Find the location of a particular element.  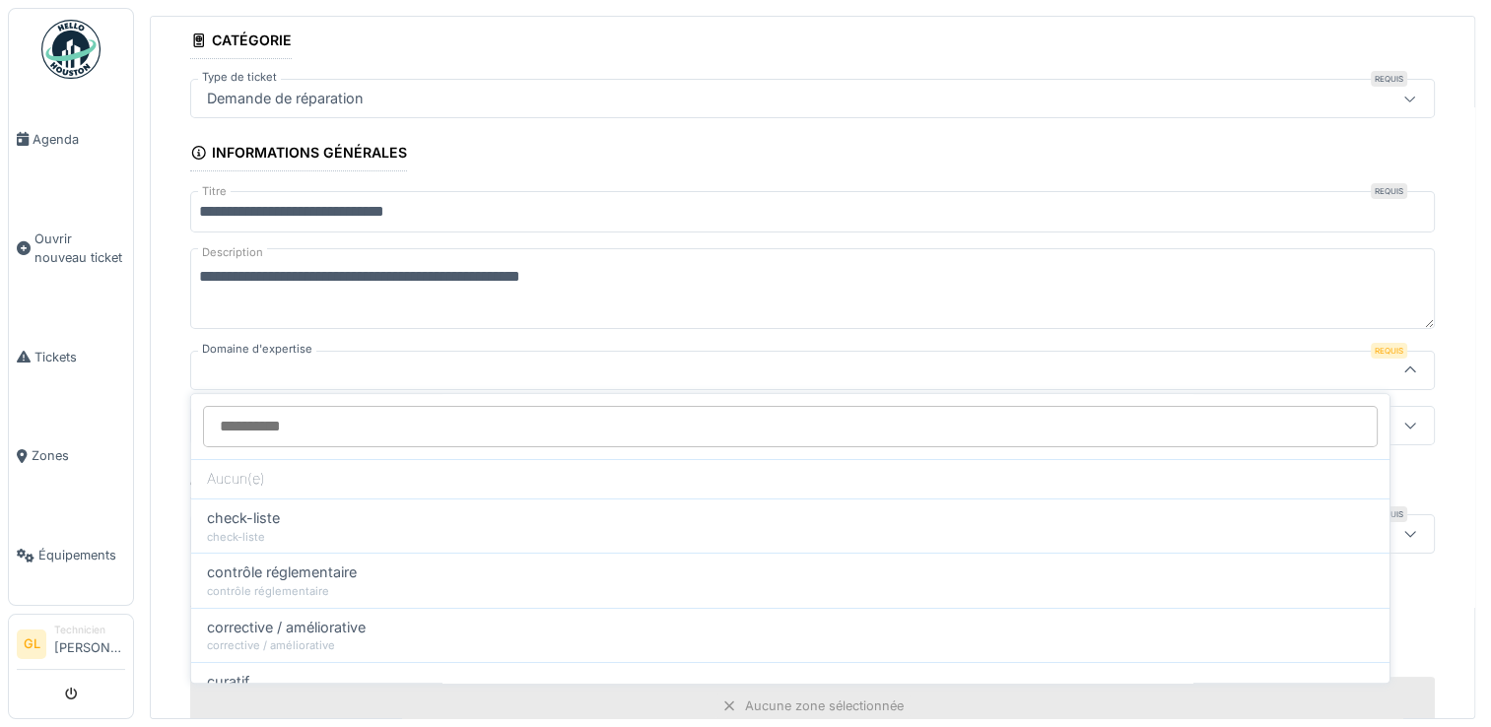

label: Description is located at coordinates (233, 252).